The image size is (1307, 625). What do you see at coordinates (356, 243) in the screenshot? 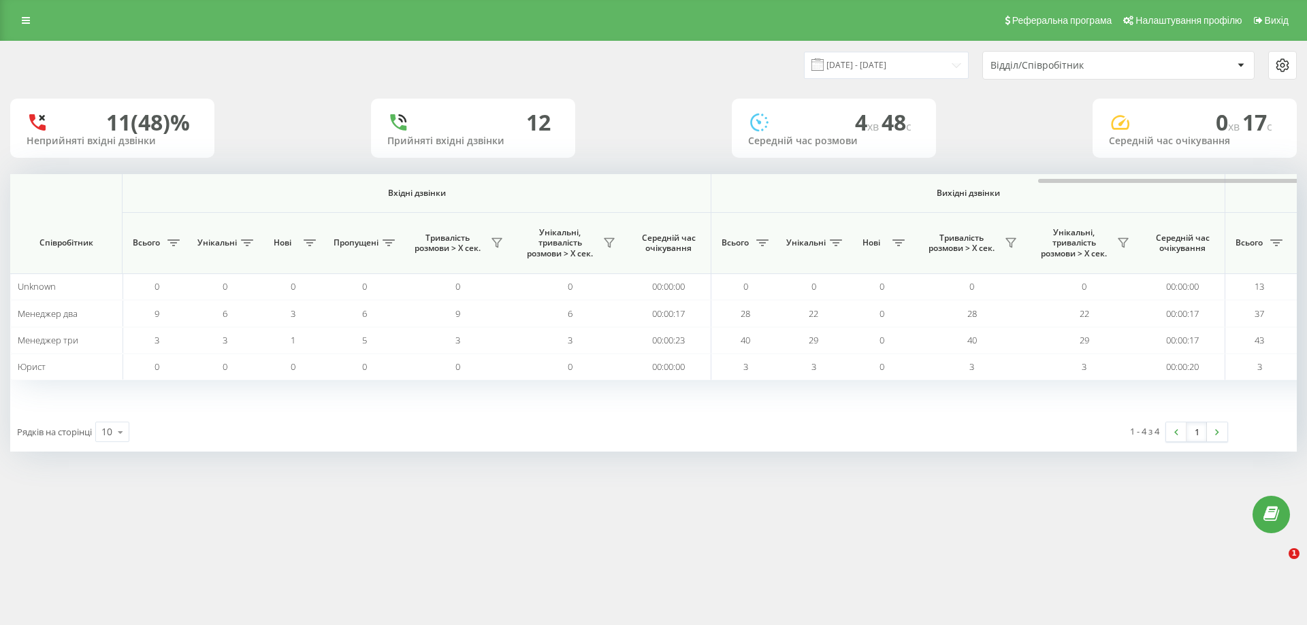
I see `span: Пропущені` at bounding box center [356, 243].